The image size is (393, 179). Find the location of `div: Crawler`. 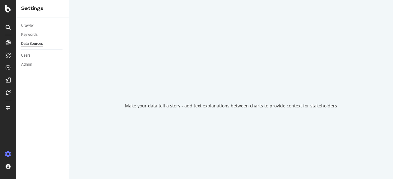

div: Crawler is located at coordinates (27, 25).